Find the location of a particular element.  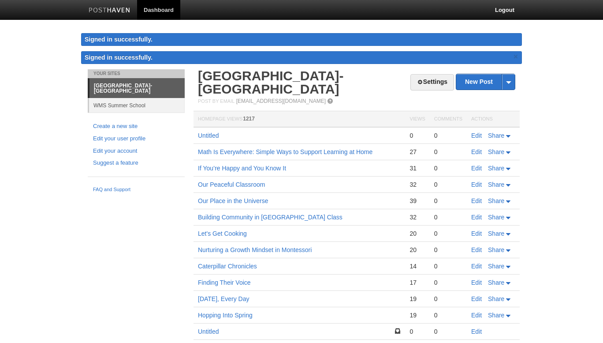

a: Edit your user profile is located at coordinates (136, 138).